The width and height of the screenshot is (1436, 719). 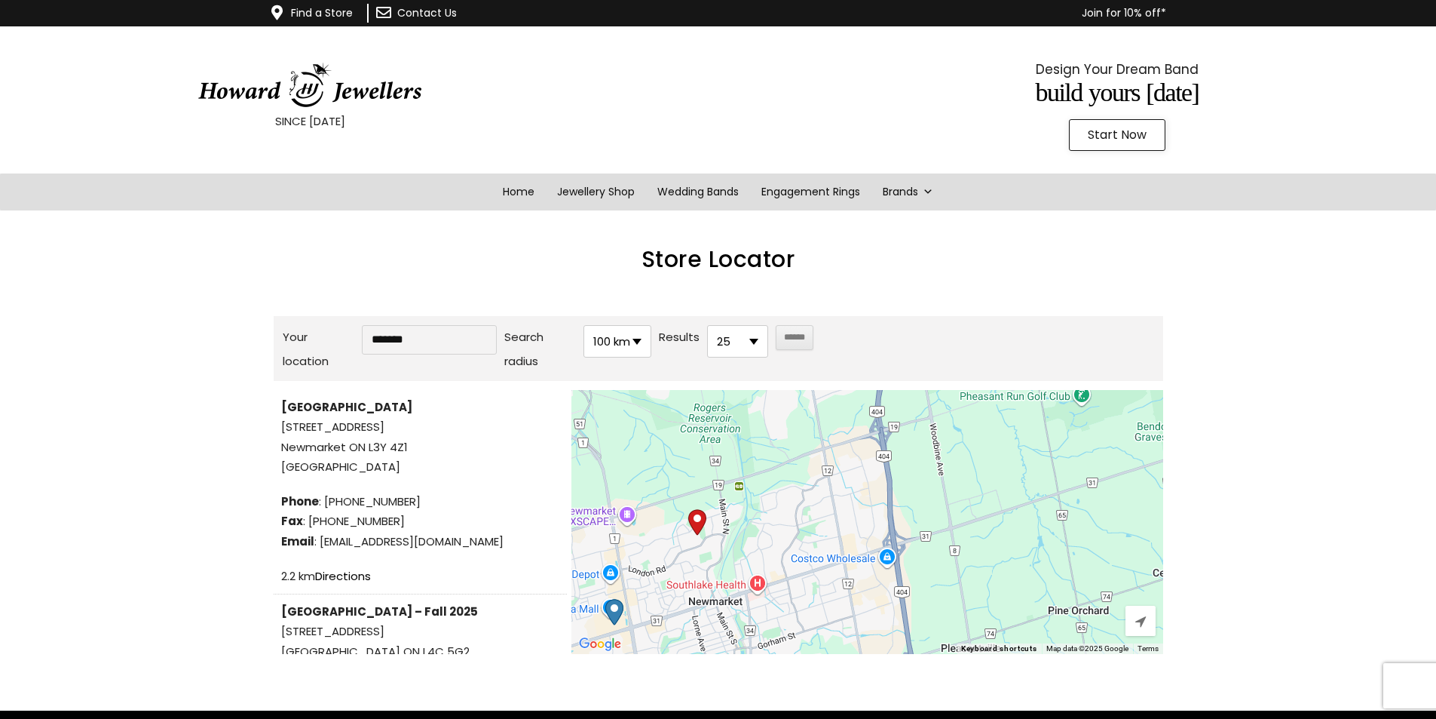 What do you see at coordinates (596, 192) in the screenshot?
I see `a: Jewellery Shop` at bounding box center [596, 192].